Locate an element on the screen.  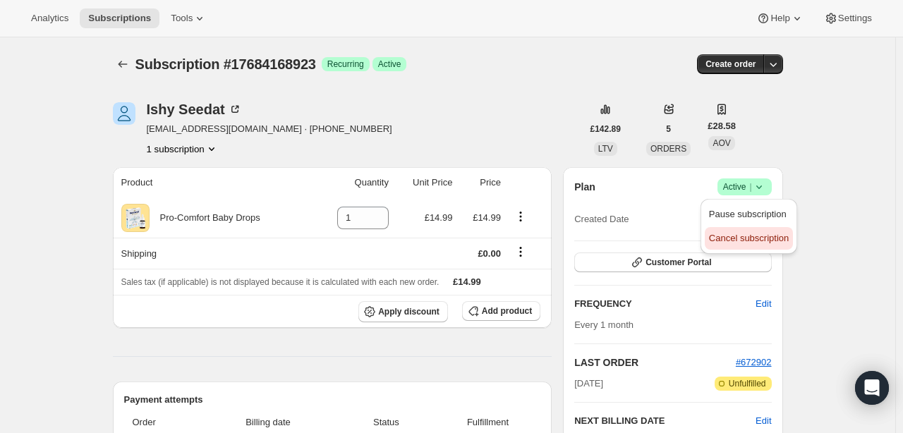
span: Tools is located at coordinates (181, 18).